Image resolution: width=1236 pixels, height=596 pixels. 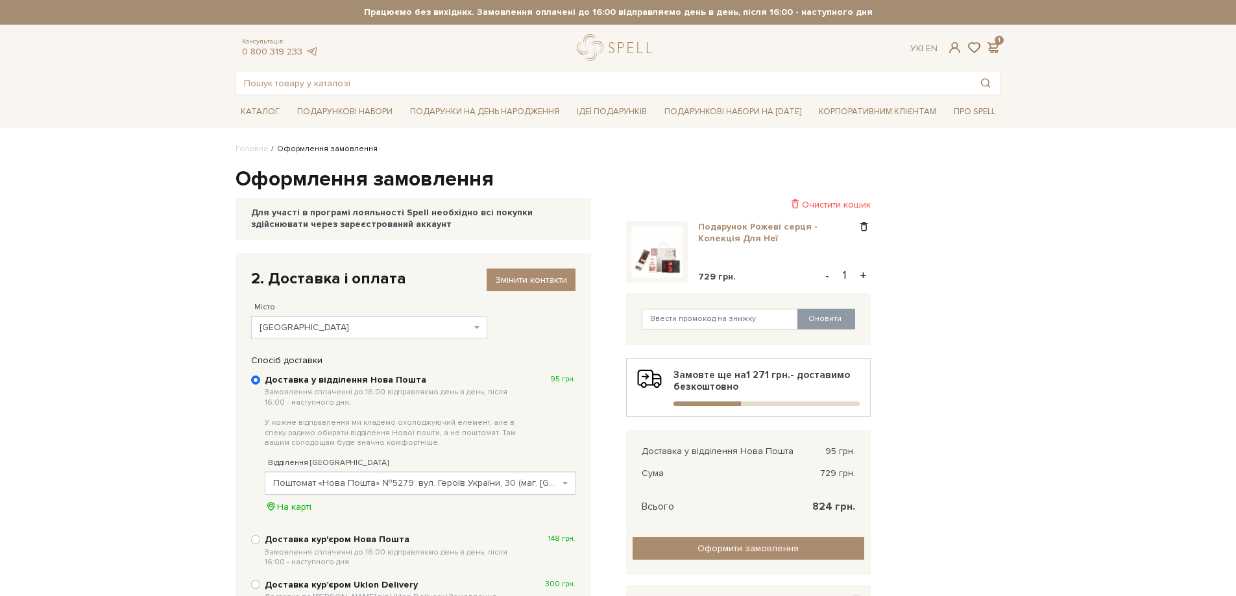 I want to click on span: 148 грн., so click(x=562, y=539).